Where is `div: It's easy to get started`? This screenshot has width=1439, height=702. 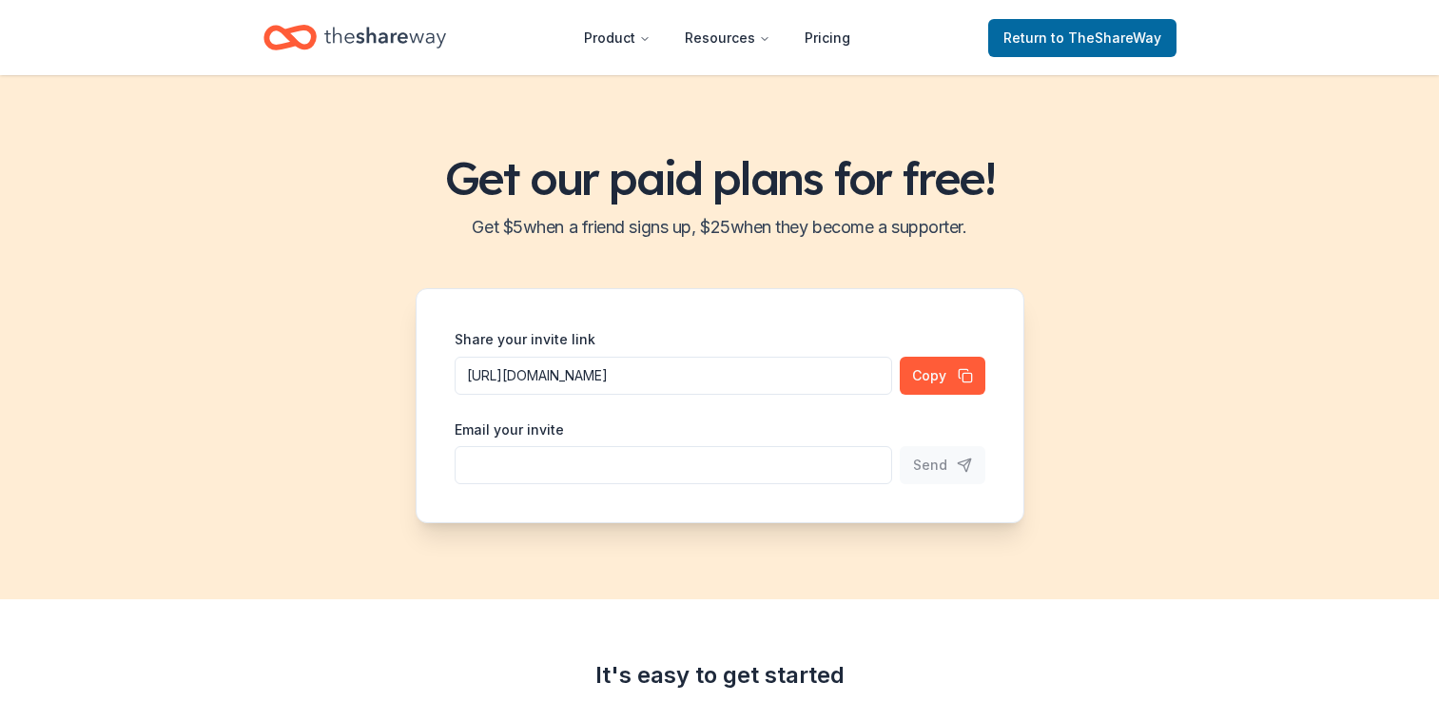
div: It's easy to get started is located at coordinates (720, 675).